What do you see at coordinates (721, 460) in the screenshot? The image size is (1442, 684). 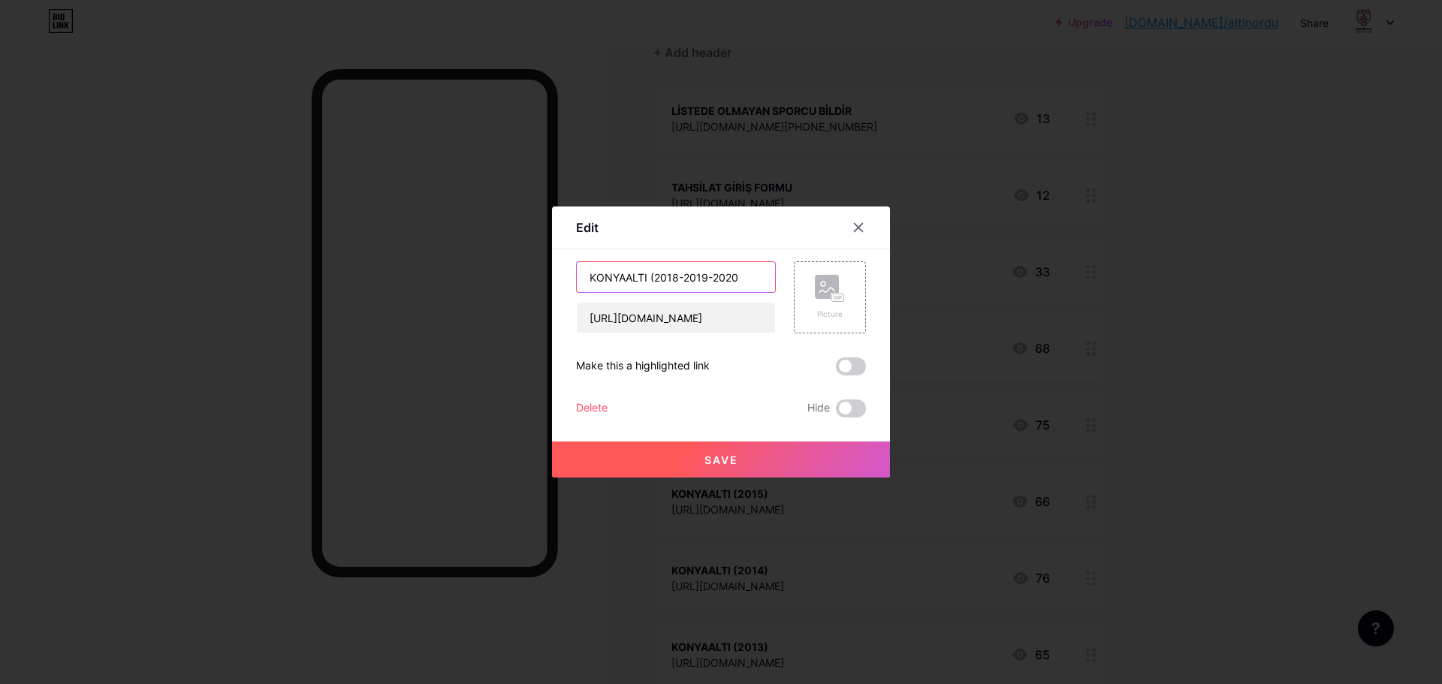 I see `button: Save` at bounding box center [721, 460].